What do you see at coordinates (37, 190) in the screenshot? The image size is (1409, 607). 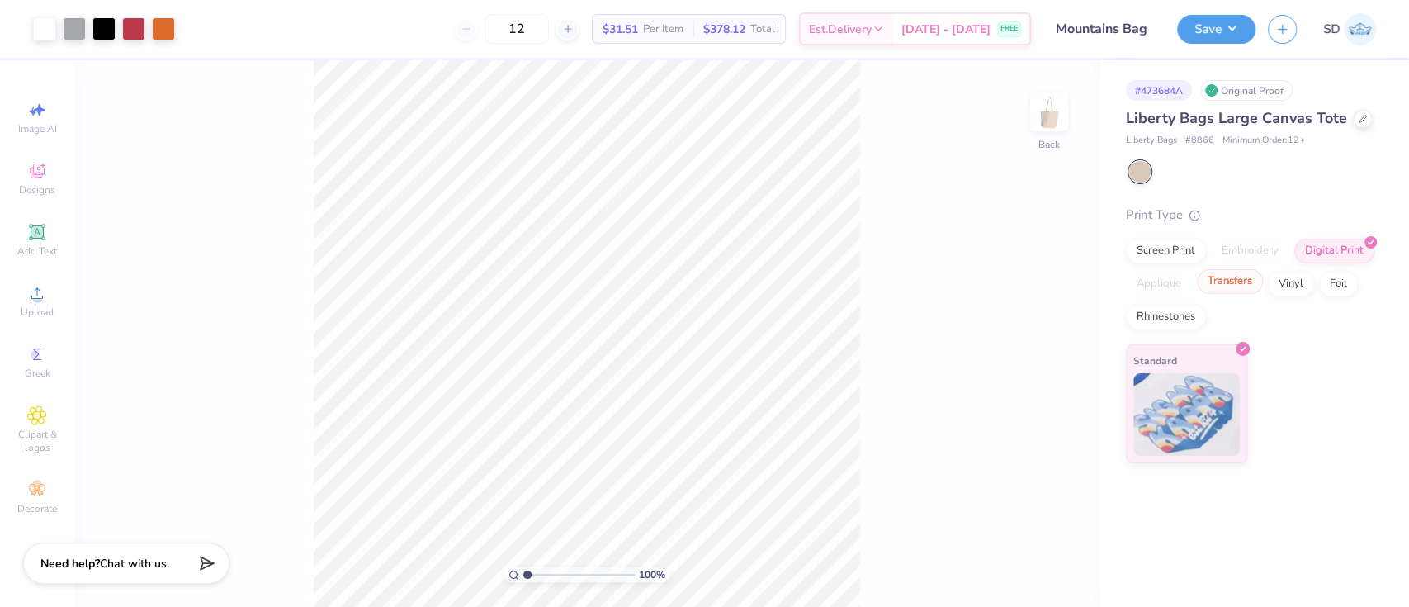 I see `span: Designs` at bounding box center [37, 190].